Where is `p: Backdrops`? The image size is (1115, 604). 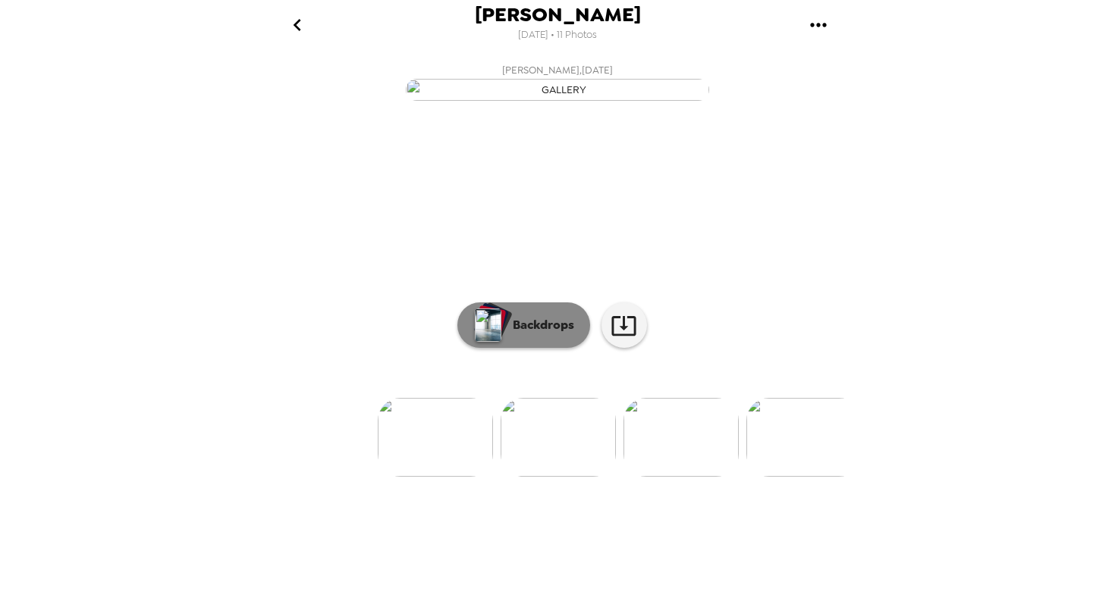
p: Backdrops is located at coordinates (539, 325).